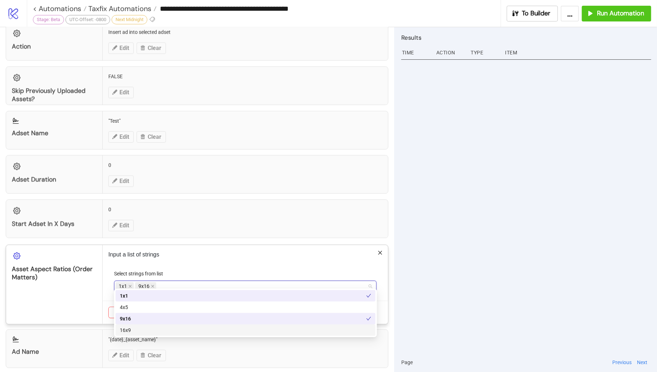 This screenshot has height=372, width=657. I want to click on div: Time, so click(416, 53).